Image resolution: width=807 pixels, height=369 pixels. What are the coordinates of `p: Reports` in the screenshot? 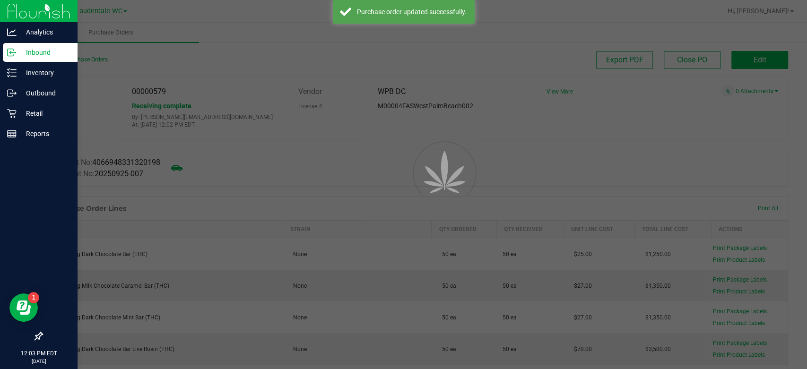 It's located at (45, 134).